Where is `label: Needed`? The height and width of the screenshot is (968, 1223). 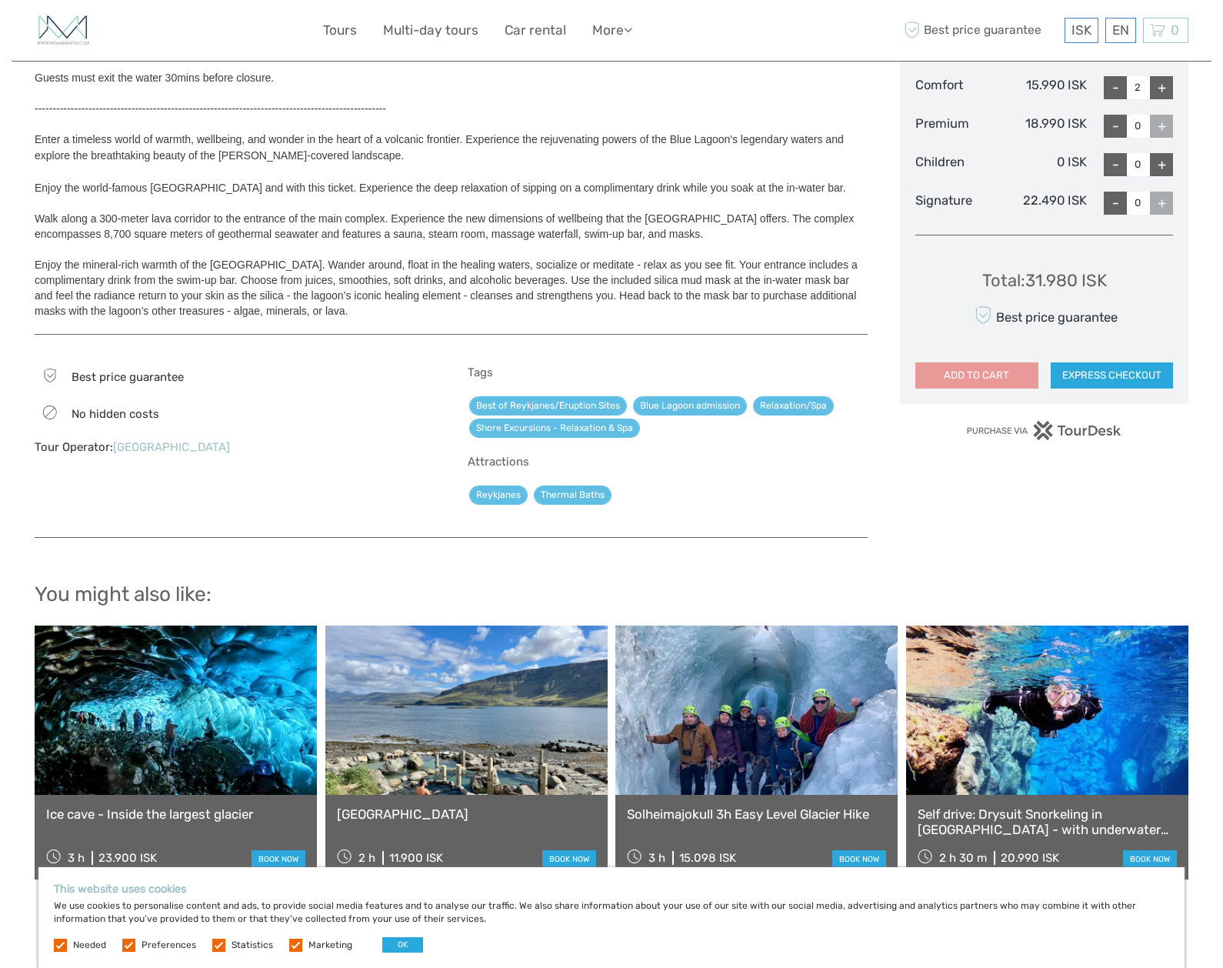
label: Needed is located at coordinates (89, 945).